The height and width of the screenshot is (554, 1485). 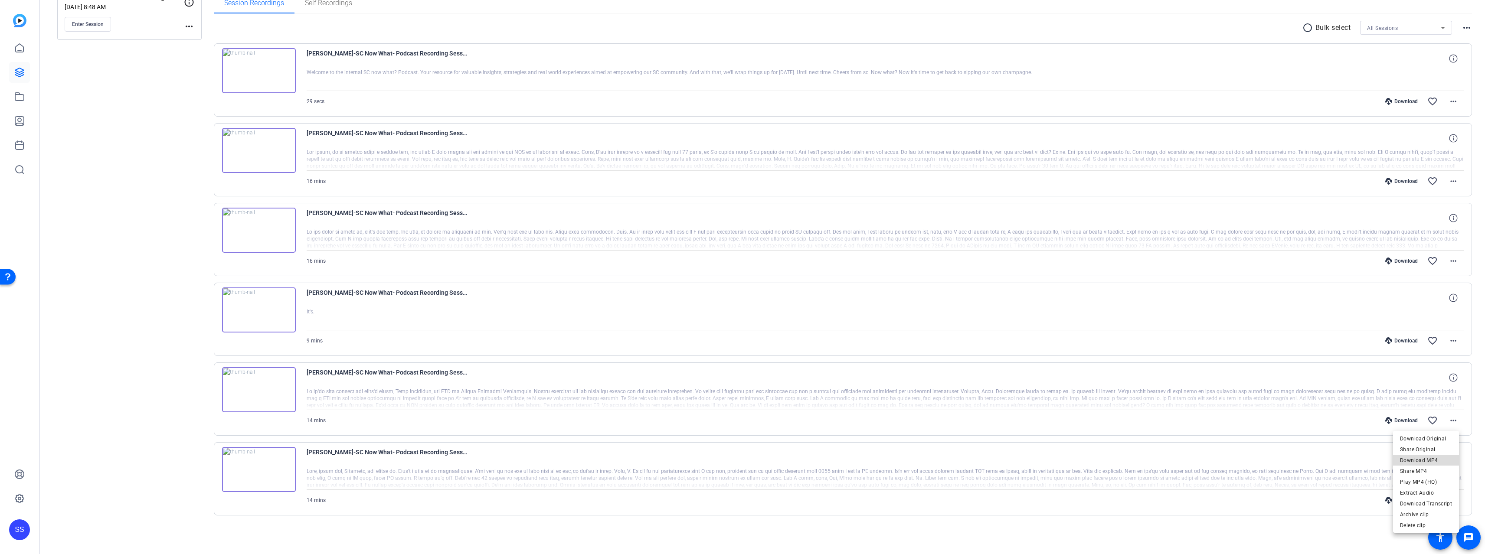 What do you see at coordinates (1426, 439) in the screenshot?
I see `span: Download Original` at bounding box center [1426, 439].